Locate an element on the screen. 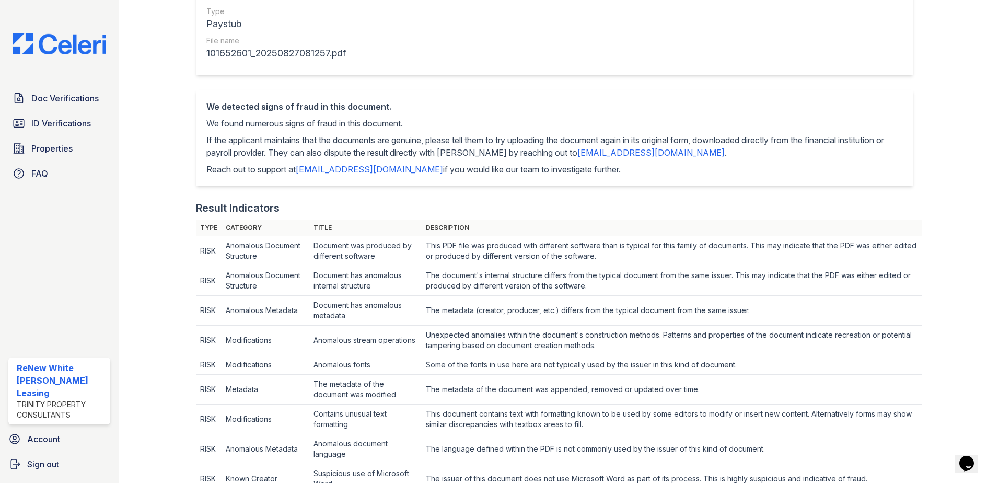 This screenshot has width=999, height=483. div: Trinity Property Consultants is located at coordinates (61, 410).